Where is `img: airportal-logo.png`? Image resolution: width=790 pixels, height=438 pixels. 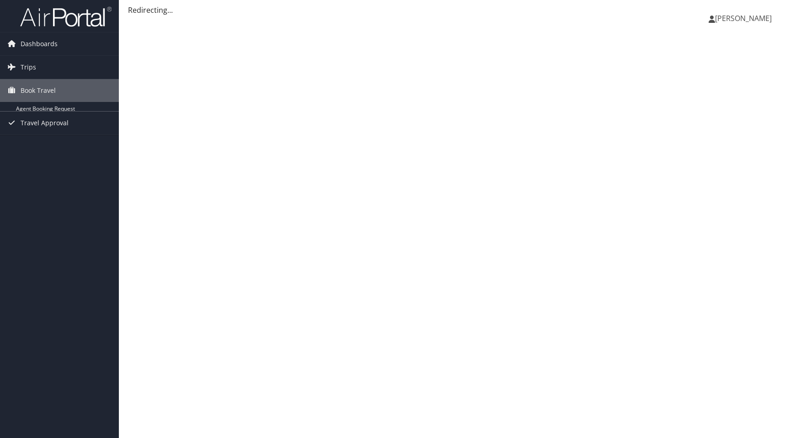
img: airportal-logo.png is located at coordinates (66, 16).